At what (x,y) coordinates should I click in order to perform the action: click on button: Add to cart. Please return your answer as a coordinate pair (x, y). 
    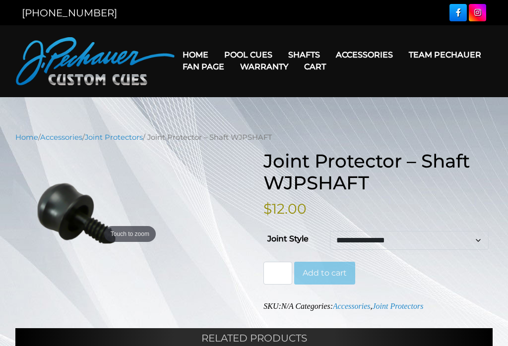
    Looking at the image, I should click on (325, 273).